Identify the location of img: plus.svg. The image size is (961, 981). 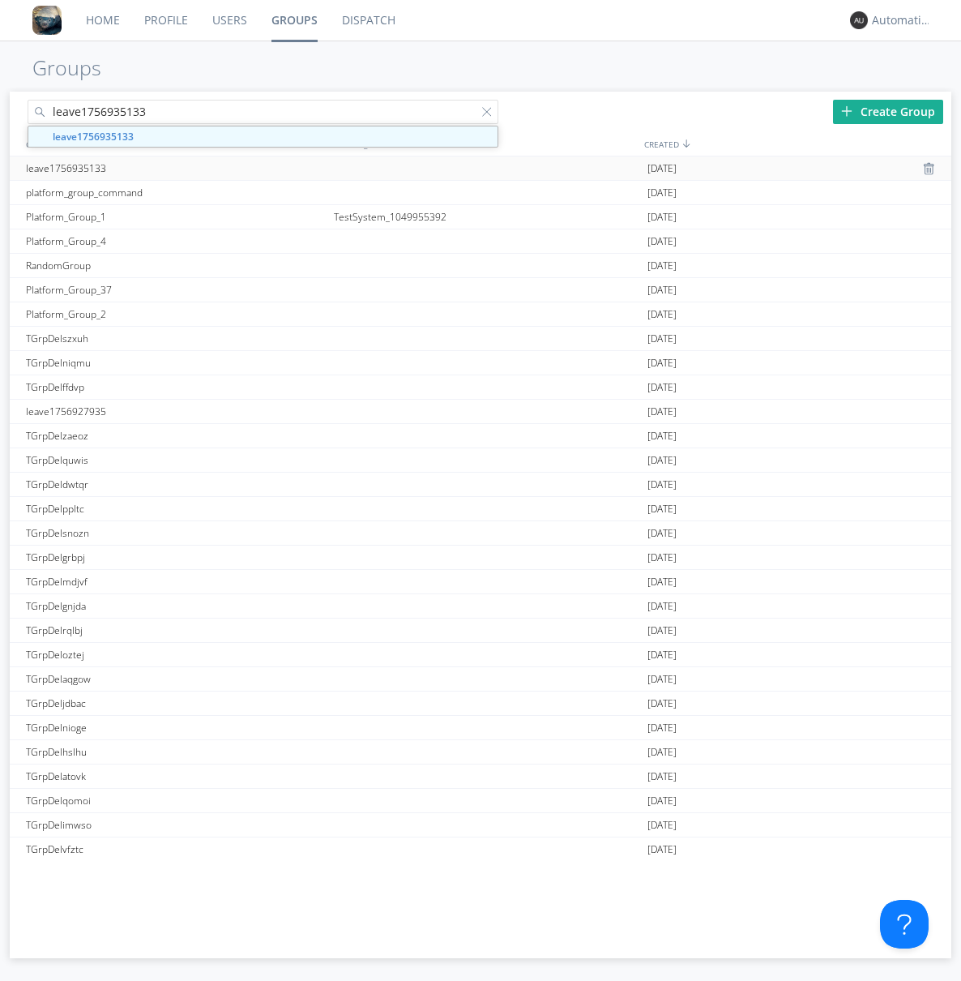
(847, 111).